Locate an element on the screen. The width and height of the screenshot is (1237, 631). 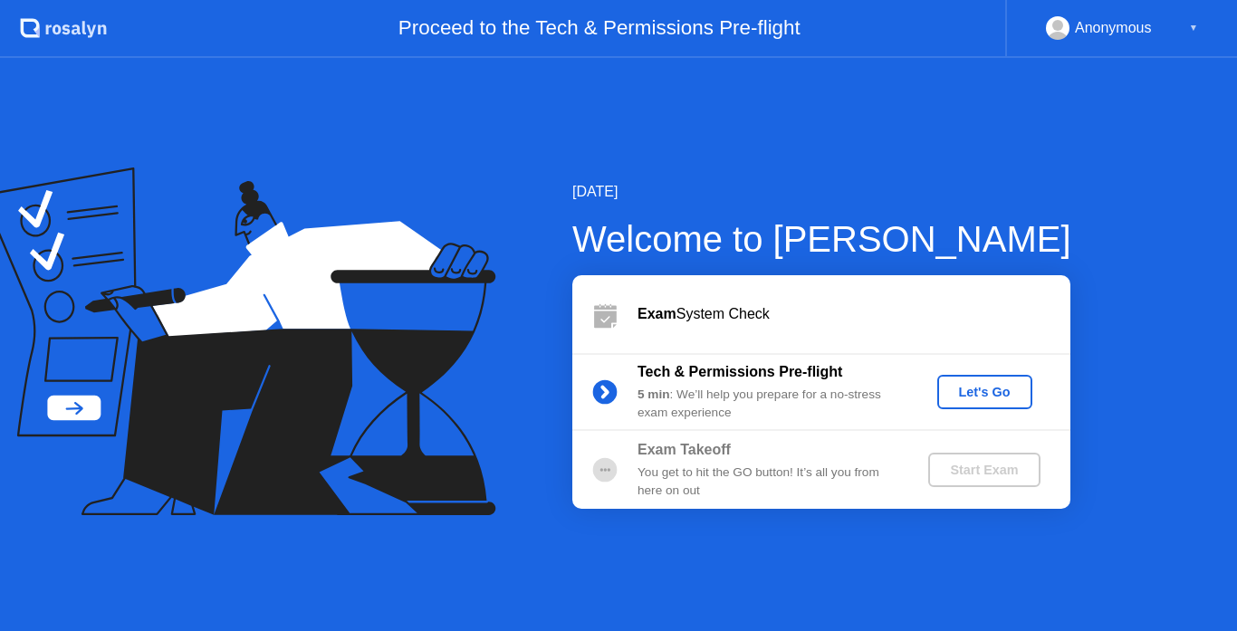
button: Let's Go is located at coordinates (984, 392).